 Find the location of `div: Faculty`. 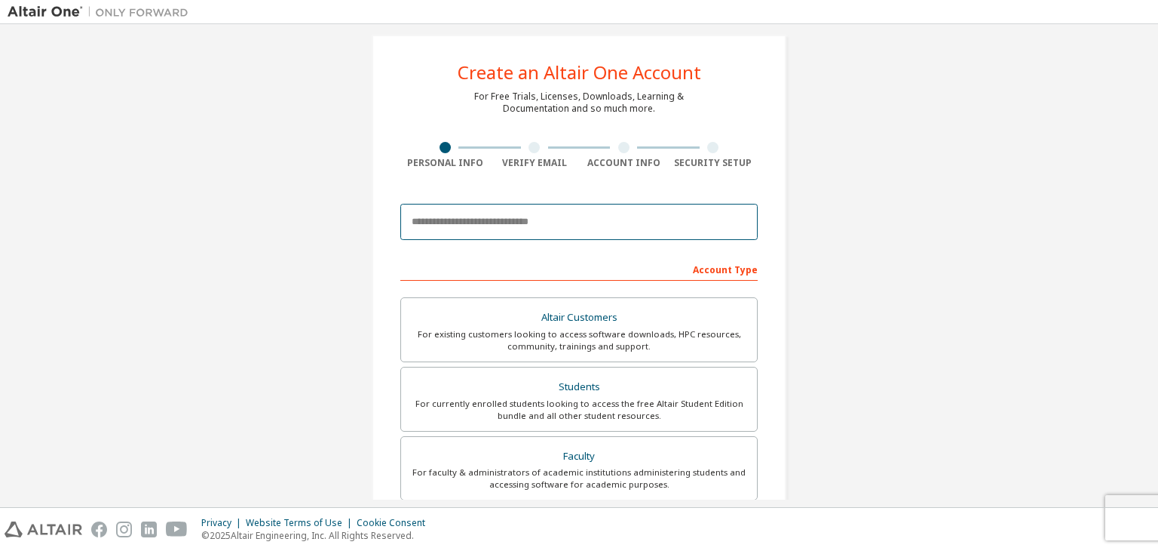

div: Faculty is located at coordinates (579, 456).